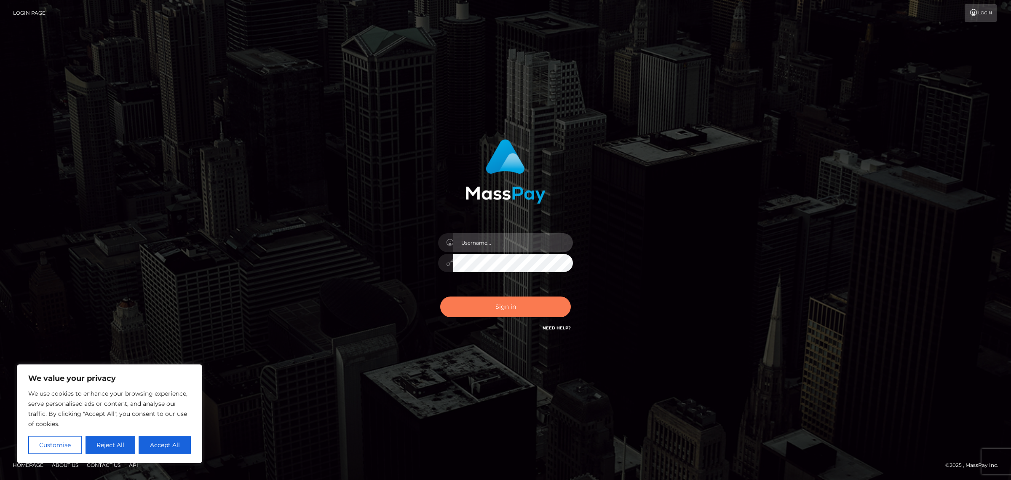 This screenshot has height=480, width=1011. What do you see at coordinates (513, 242) in the screenshot?
I see `input: Username...` at bounding box center [513, 242].